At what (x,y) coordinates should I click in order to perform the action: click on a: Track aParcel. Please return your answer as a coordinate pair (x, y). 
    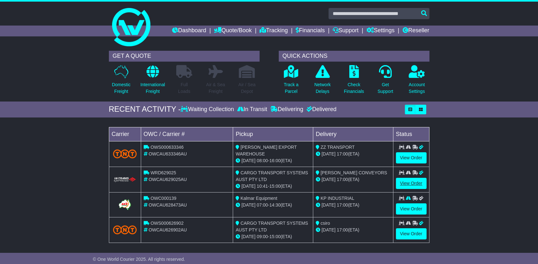
    Looking at the image, I should click on (291, 81).